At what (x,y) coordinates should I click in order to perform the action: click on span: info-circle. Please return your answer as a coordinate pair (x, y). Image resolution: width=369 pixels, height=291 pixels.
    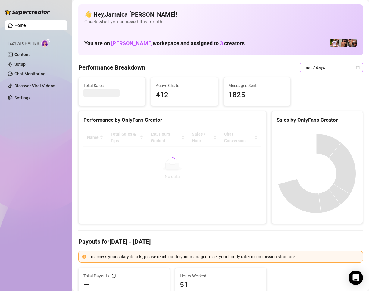
    Looking at the image, I should click on (114, 276).